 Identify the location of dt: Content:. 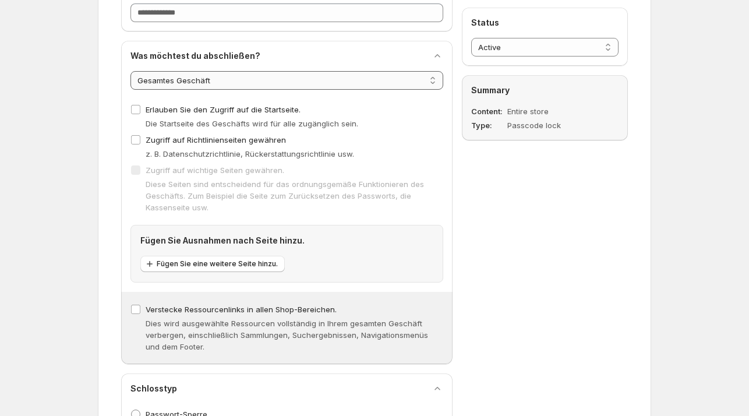
(488, 111).